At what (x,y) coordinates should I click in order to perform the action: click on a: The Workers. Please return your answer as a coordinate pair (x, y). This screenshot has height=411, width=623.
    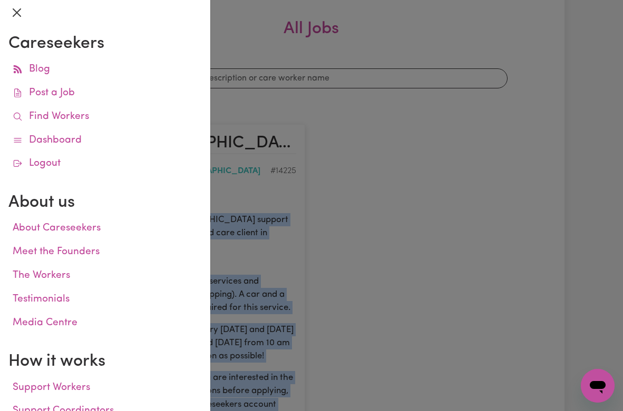
    Looking at the image, I should click on (105, 276).